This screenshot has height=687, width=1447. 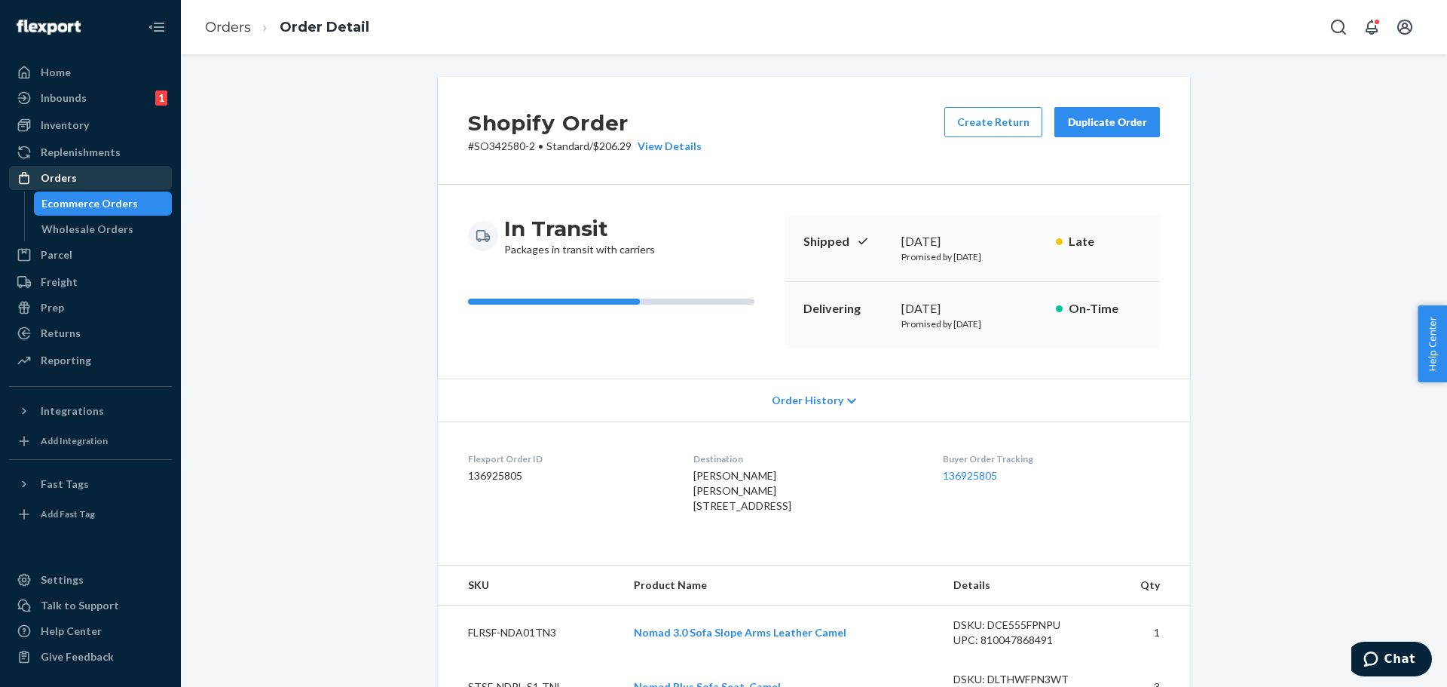 I want to click on p: On-Time, so click(x=1105, y=308).